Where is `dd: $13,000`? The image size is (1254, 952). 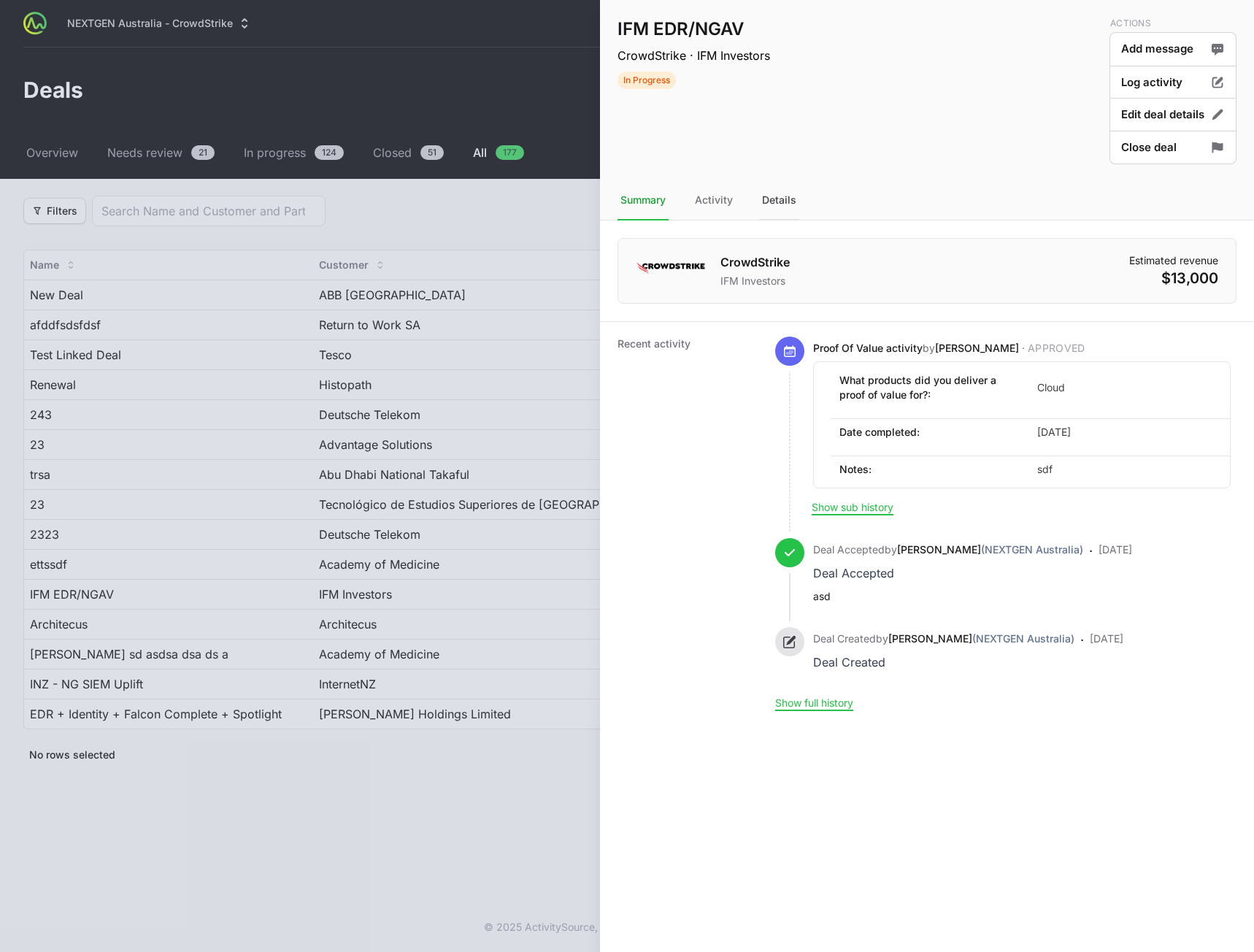
dd: $13,000 is located at coordinates (1173, 278).